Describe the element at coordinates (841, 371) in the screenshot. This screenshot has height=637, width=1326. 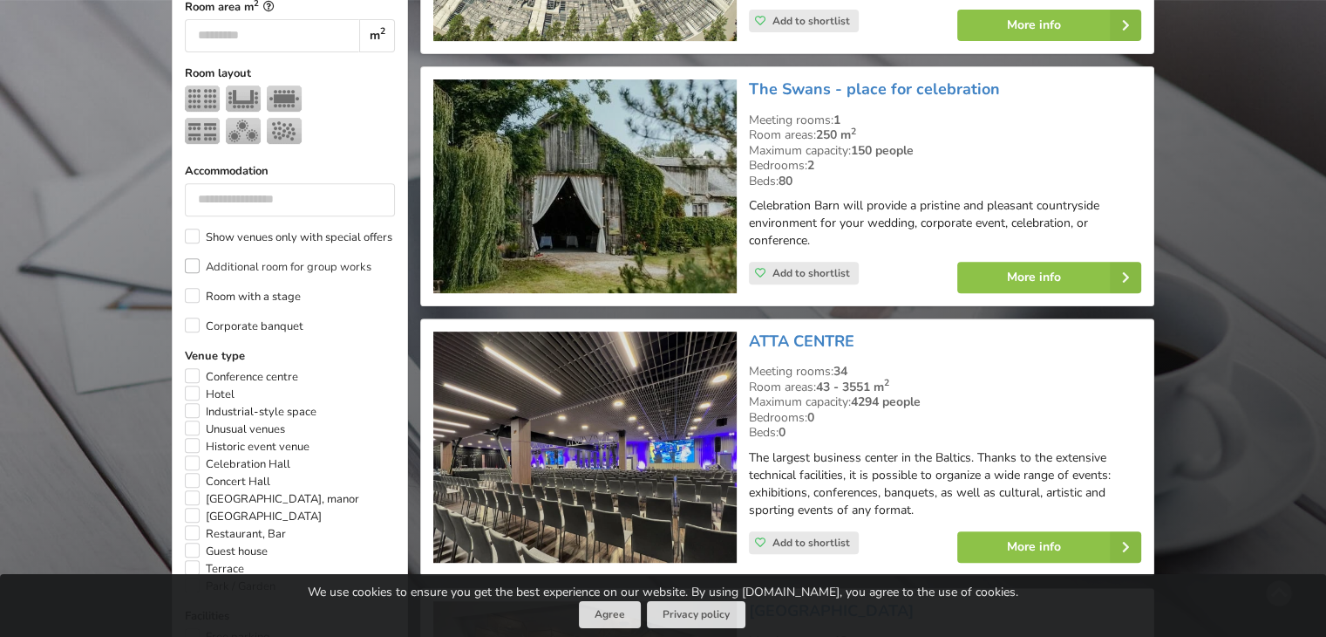
I see `strong: 34` at that location.